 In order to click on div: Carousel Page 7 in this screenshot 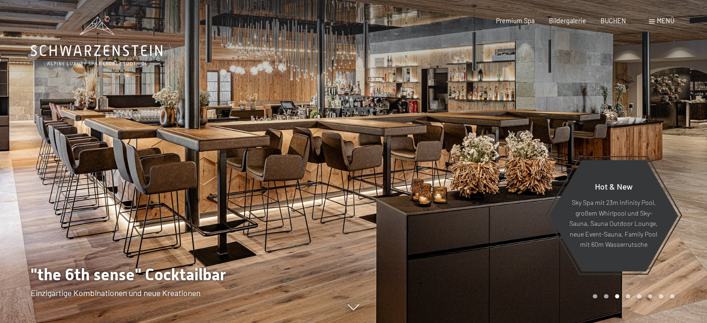, I will do `click(661, 296)`.